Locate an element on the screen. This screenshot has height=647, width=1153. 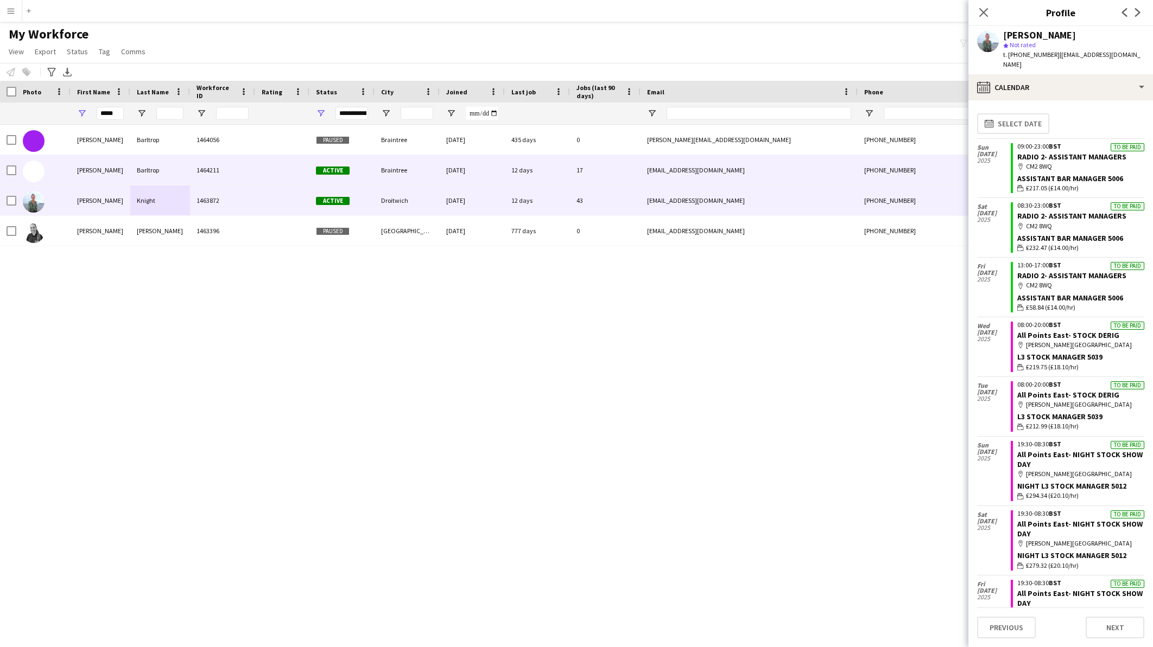
span: £217.05 (£14.00/hr) is located at coordinates (1052, 188).